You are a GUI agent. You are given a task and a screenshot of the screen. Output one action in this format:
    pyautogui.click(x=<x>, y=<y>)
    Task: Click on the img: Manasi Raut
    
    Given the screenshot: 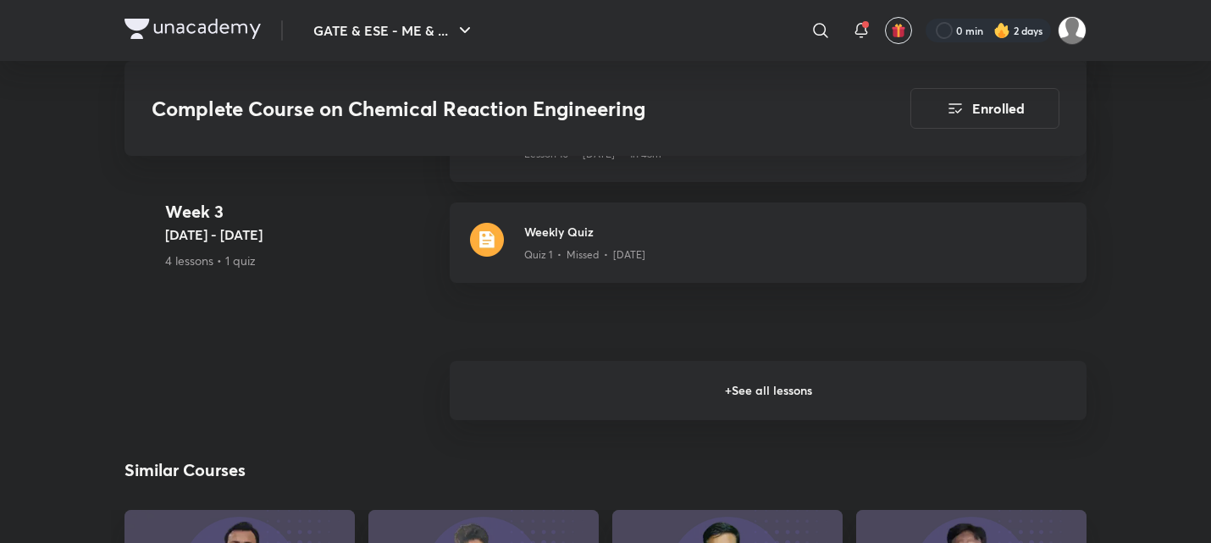 What is the action you would take?
    pyautogui.click(x=1072, y=30)
    